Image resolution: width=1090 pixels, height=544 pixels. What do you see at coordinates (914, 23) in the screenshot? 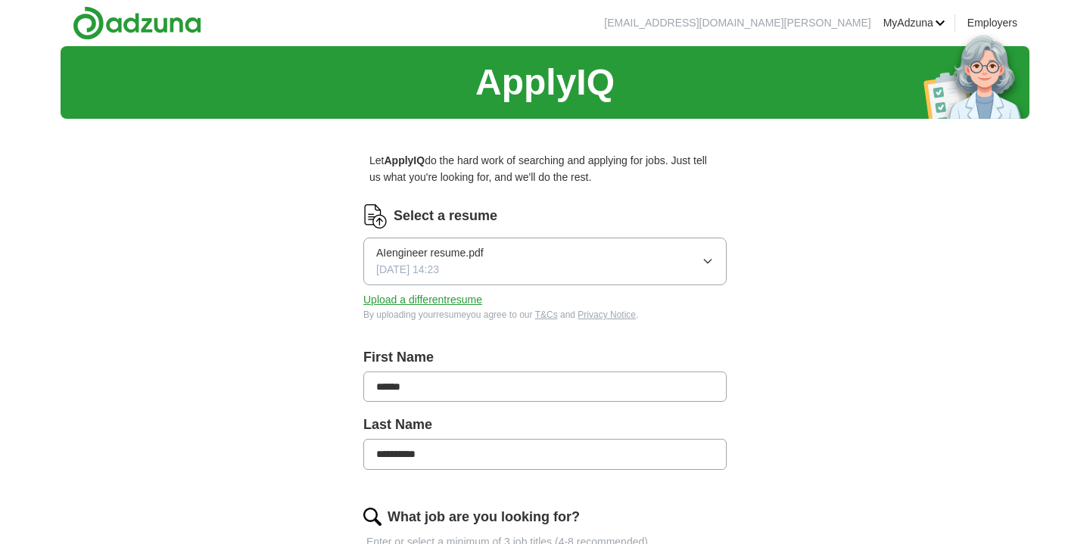
I see `a: MyAdzuna` at bounding box center [914, 23].